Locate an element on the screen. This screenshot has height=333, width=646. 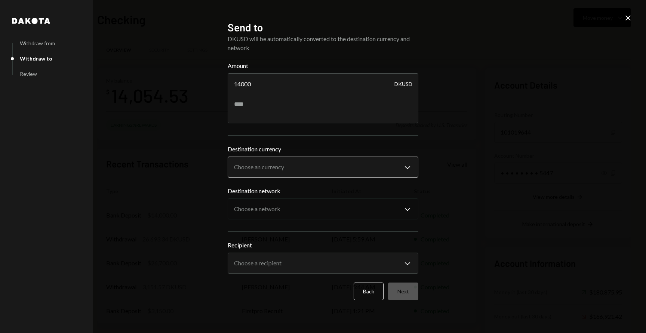
label: Recipient is located at coordinates (323, 245).